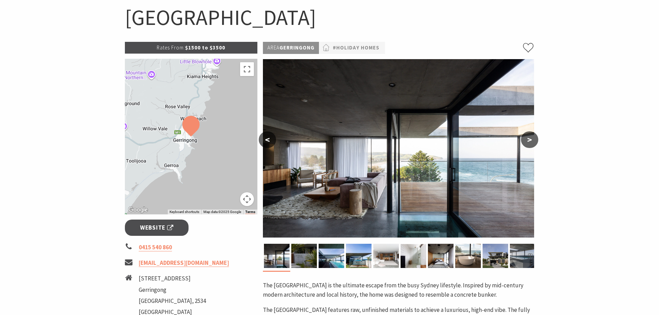 Image resolution: width=659 pixels, height=315 pixels. Describe the element at coordinates (356, 48) in the screenshot. I see `a: #Holiday Homes` at that location.